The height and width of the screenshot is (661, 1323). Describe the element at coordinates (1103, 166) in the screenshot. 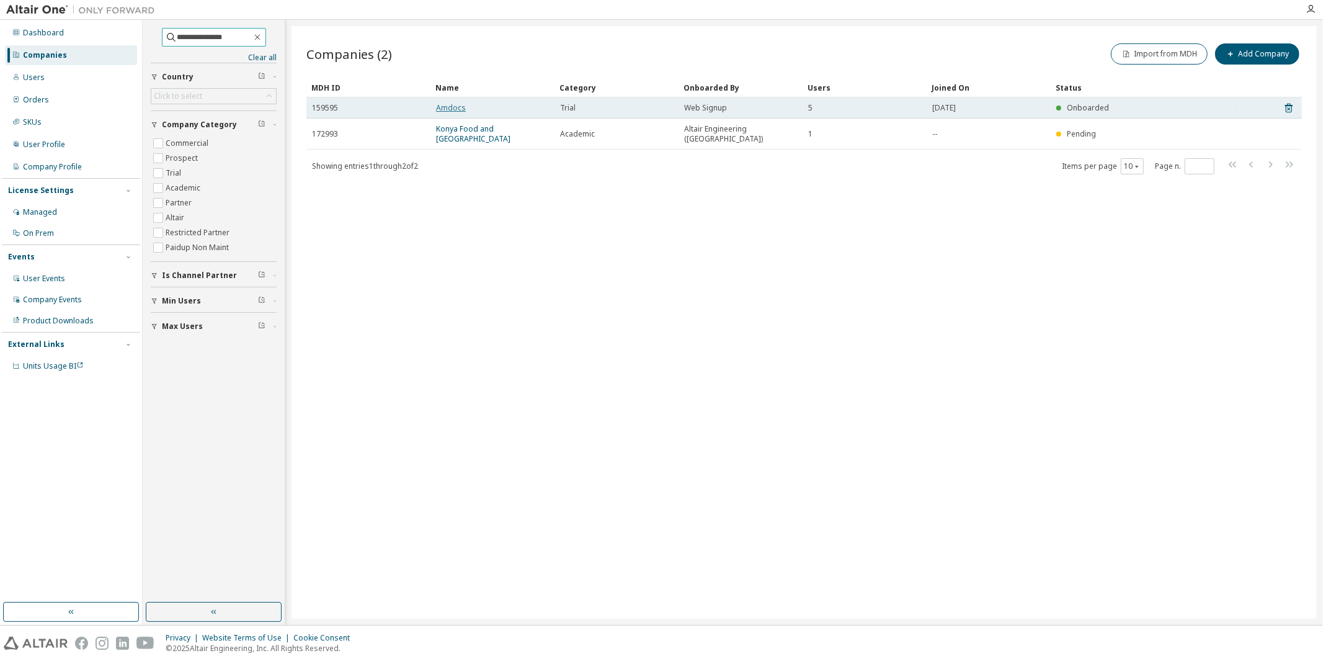

I see `span: Items per page` at that location.